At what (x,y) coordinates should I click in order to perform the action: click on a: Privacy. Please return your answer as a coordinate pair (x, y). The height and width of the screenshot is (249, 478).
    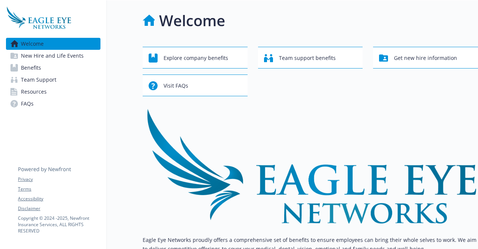
    Looking at the image, I should click on (59, 179).